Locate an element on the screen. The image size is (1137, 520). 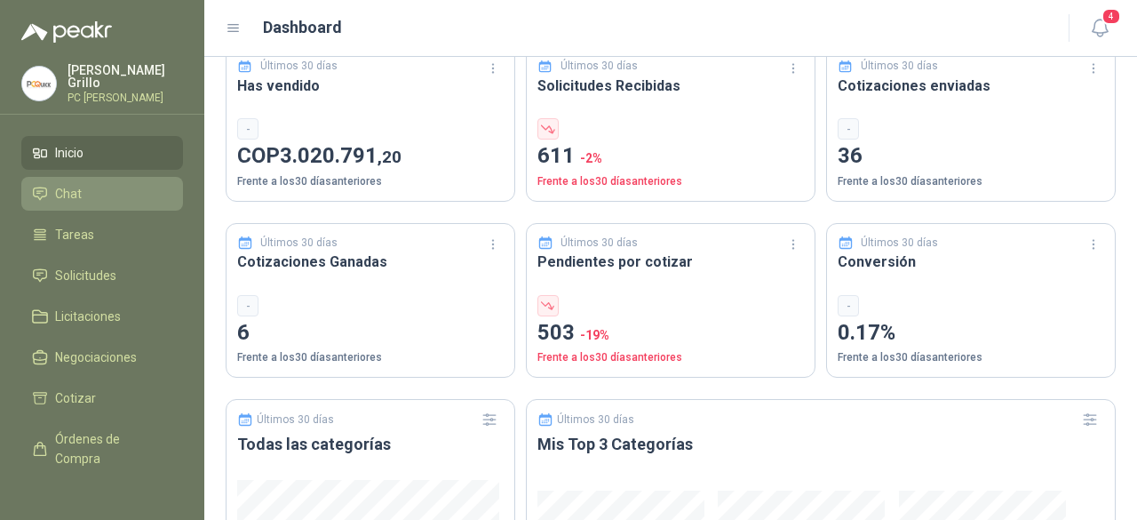
span: Tareas is located at coordinates (75, 234).